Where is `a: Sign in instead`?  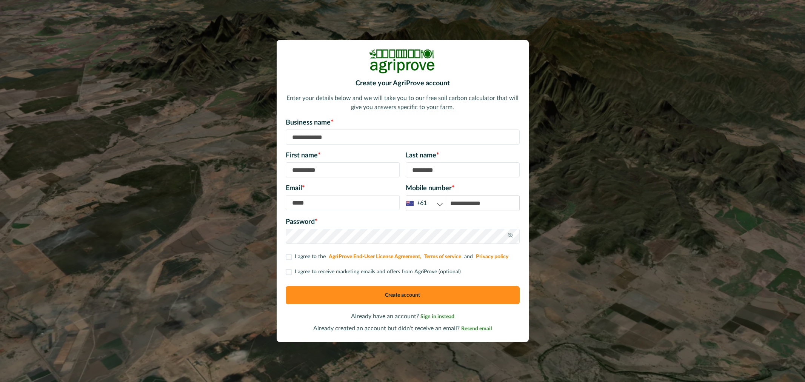 a: Sign in instead is located at coordinates (437, 316).